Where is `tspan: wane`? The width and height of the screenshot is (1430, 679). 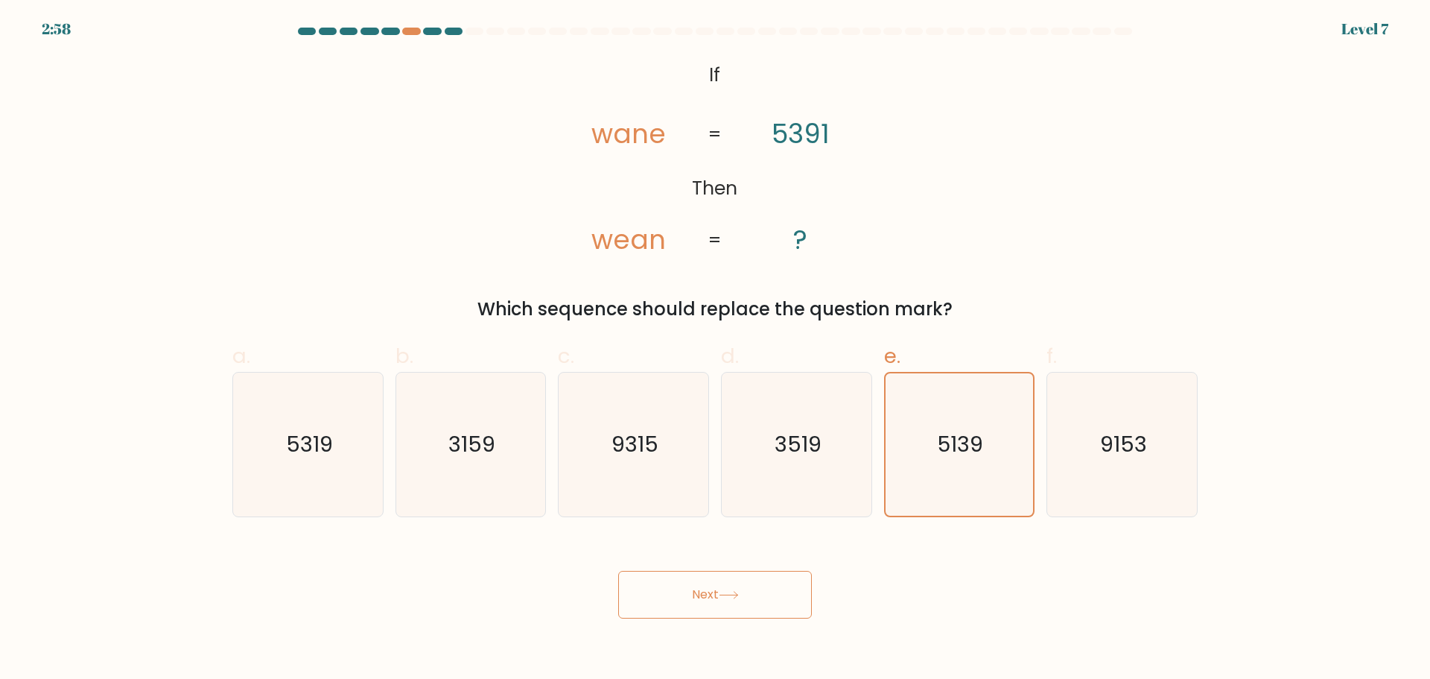 tspan: wane is located at coordinates (629, 134).